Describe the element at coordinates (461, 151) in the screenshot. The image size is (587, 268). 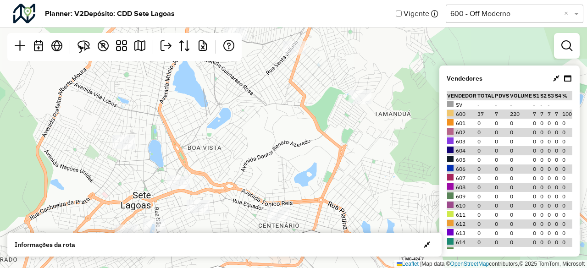
I see `td: 604` at that location.